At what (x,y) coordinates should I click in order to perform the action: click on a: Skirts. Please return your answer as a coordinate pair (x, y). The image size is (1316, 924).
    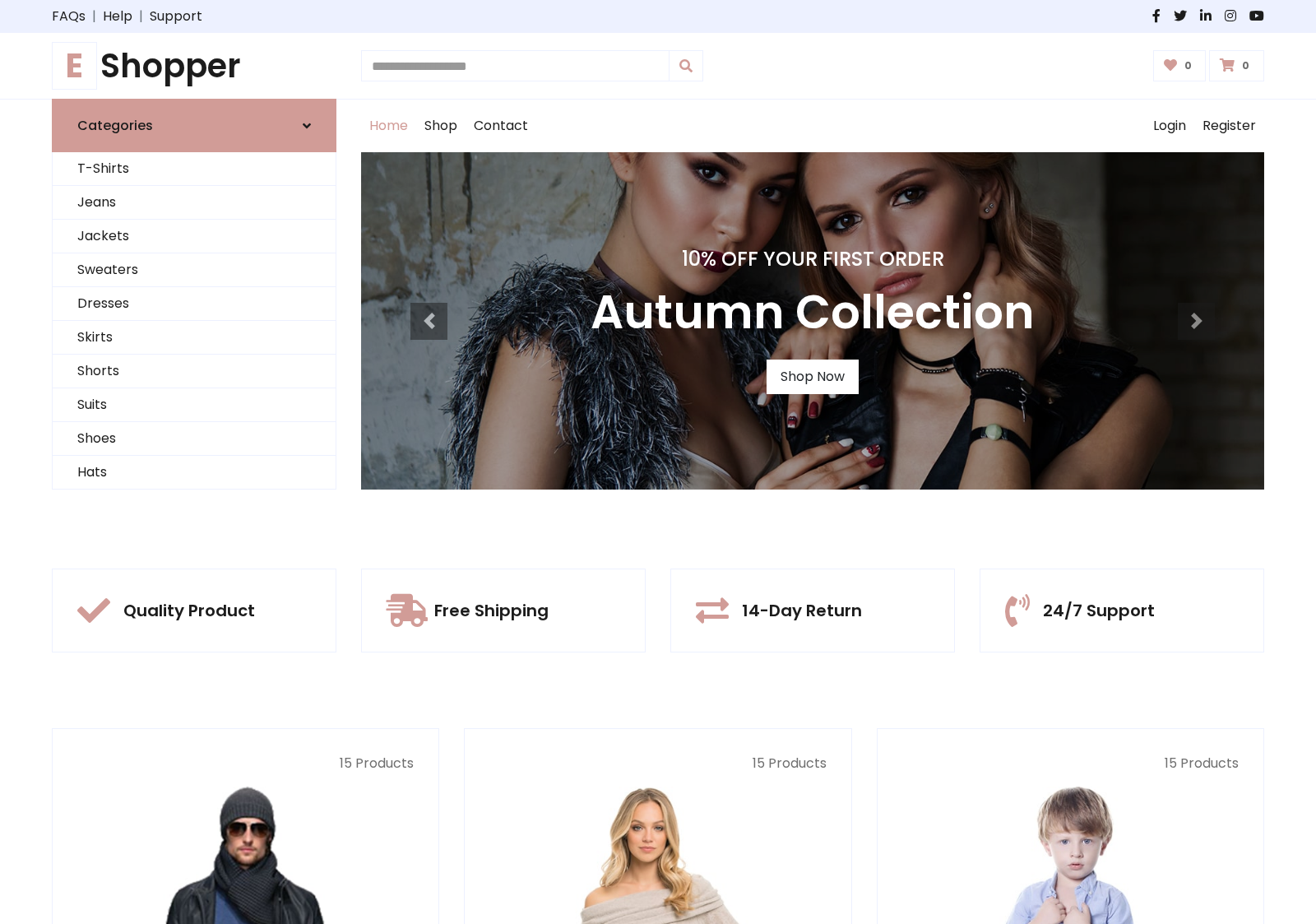
    Looking at the image, I should click on (194, 337).